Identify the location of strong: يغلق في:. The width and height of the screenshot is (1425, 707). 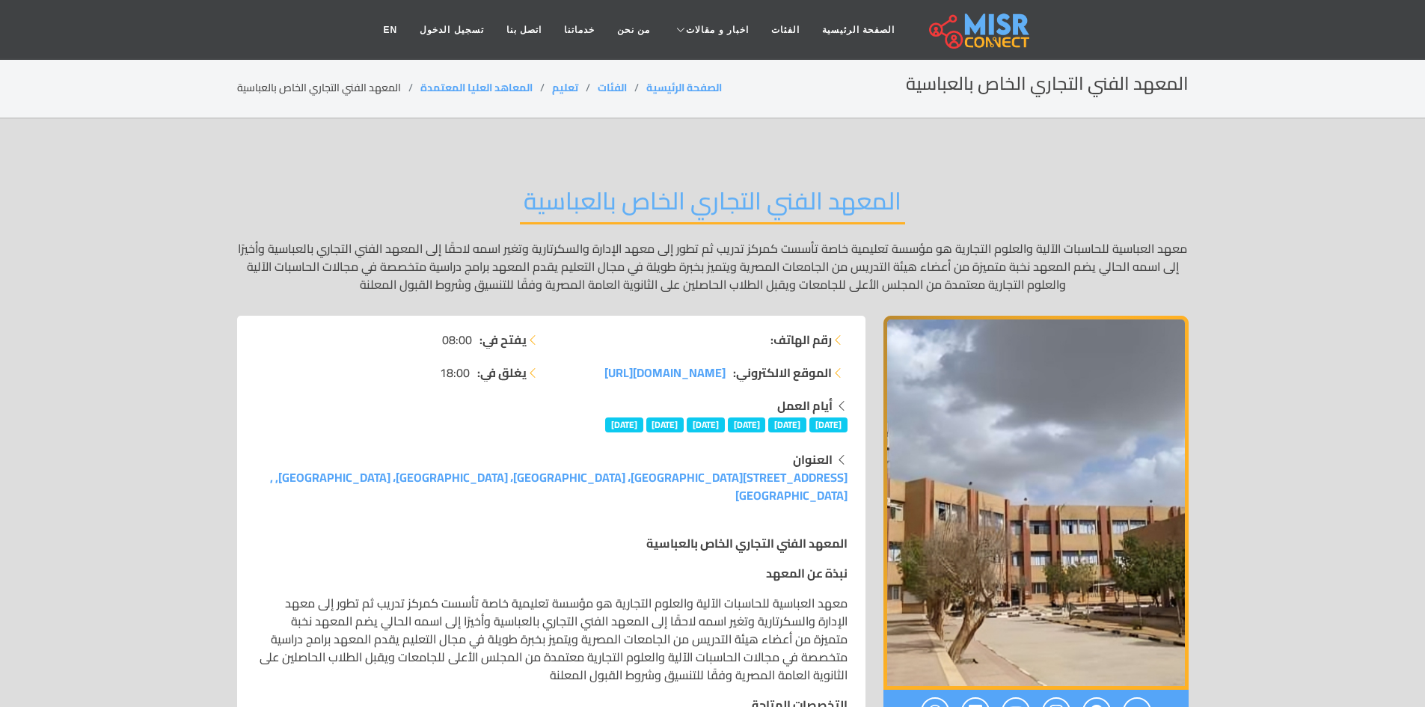
(502, 373).